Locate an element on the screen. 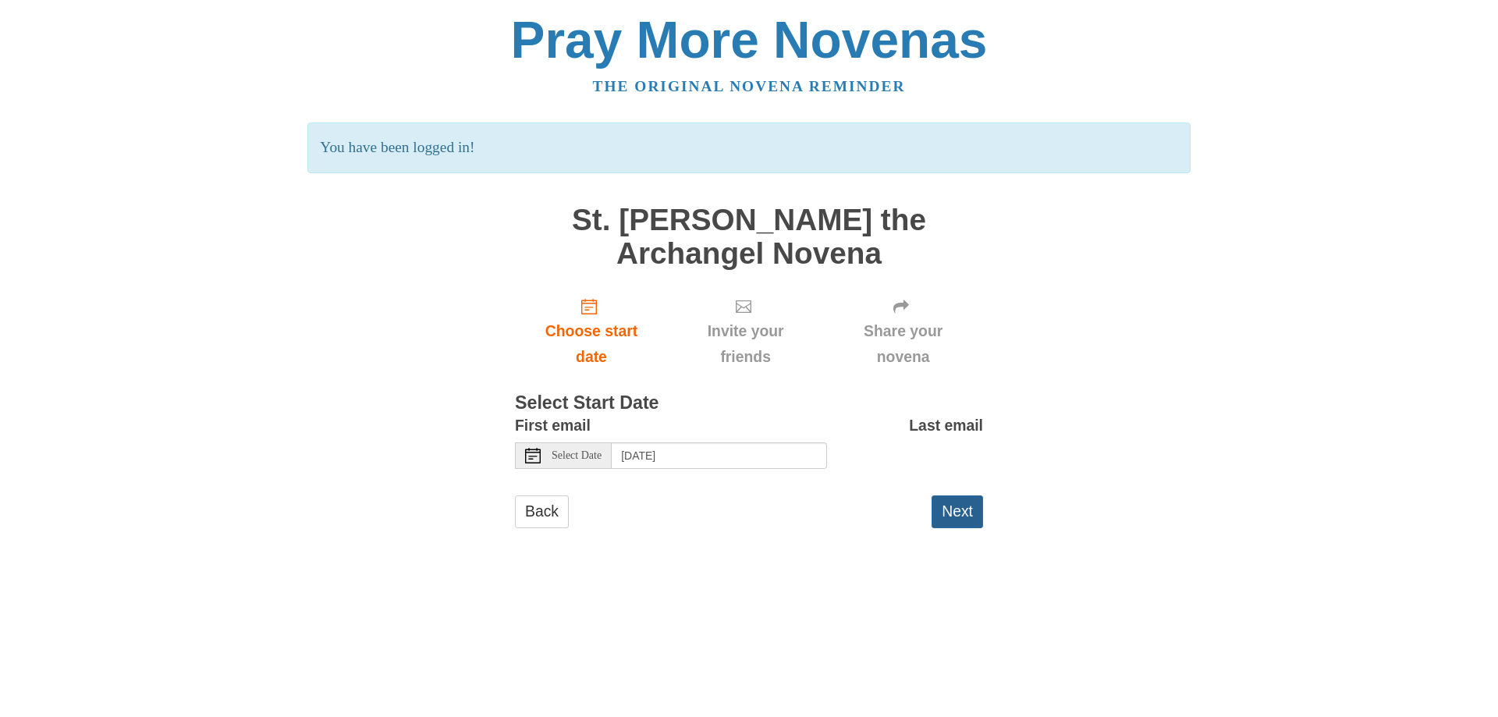 Image resolution: width=1498 pixels, height=717 pixels. a: The original novena reminder is located at coordinates (749, 86).